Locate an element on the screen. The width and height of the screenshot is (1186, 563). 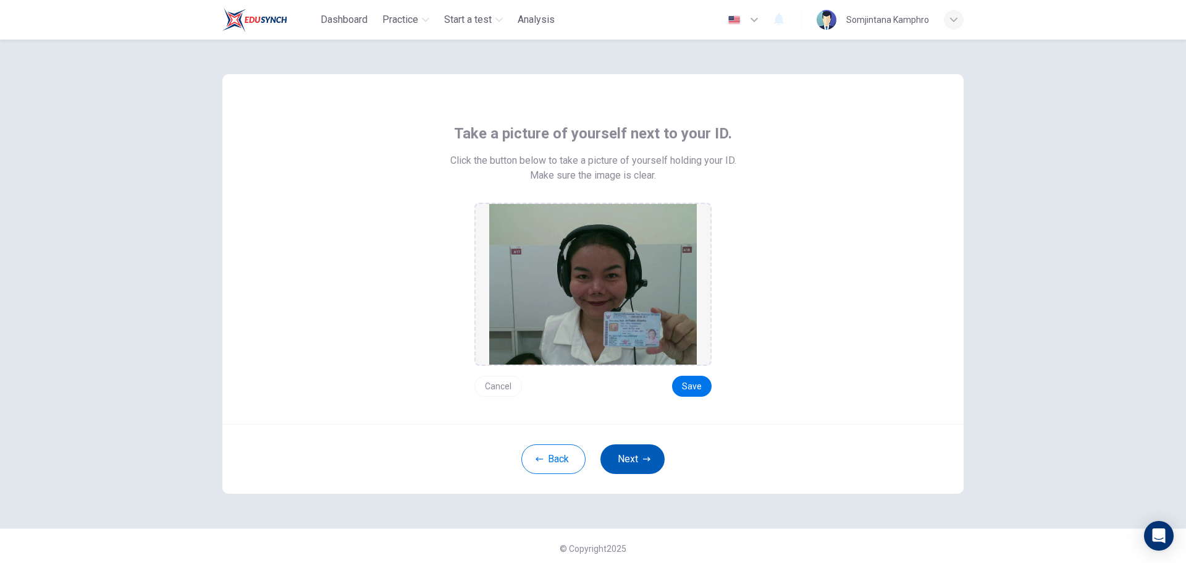
span: Analysis is located at coordinates (536, 20).